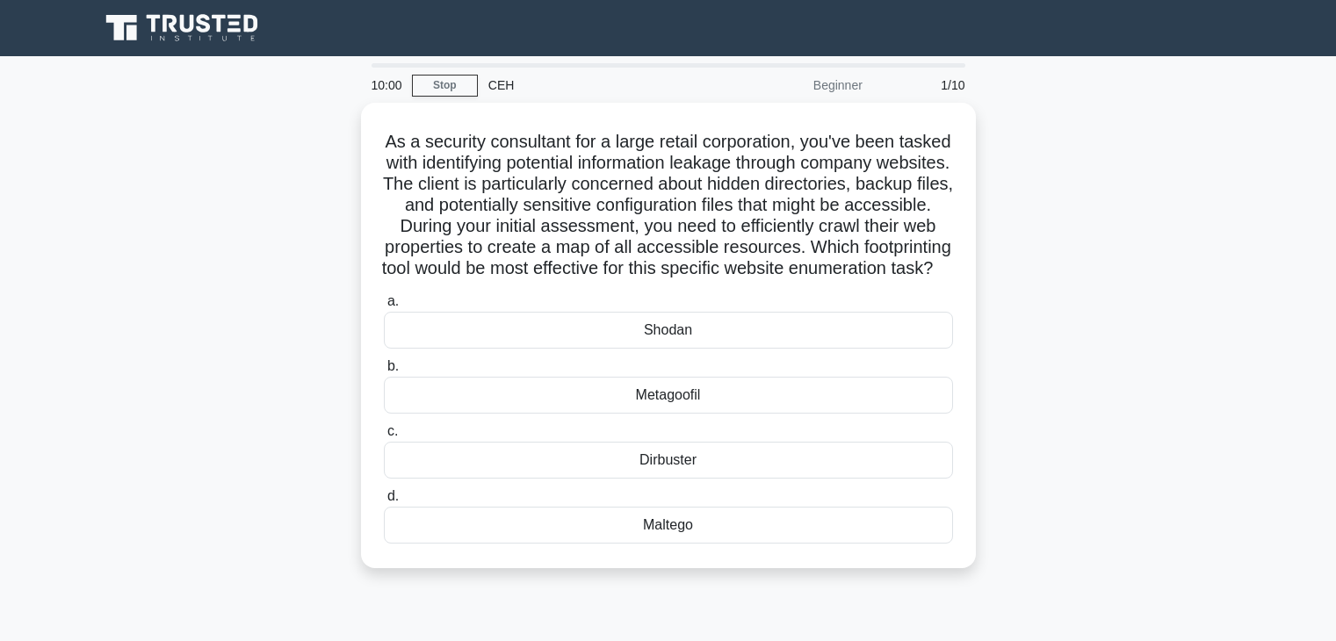  Describe the element at coordinates (669, 395) in the screenshot. I see `div: Metagoofil` at that location.